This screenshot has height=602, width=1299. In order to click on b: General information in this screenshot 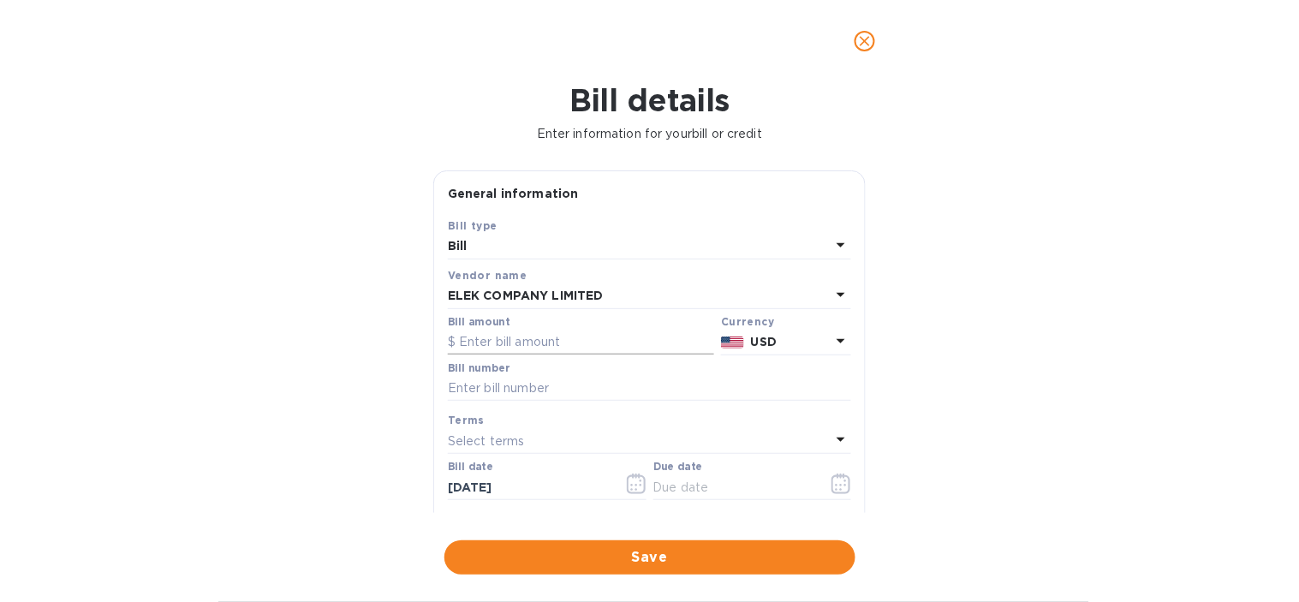, I will do `click(513, 193)`.